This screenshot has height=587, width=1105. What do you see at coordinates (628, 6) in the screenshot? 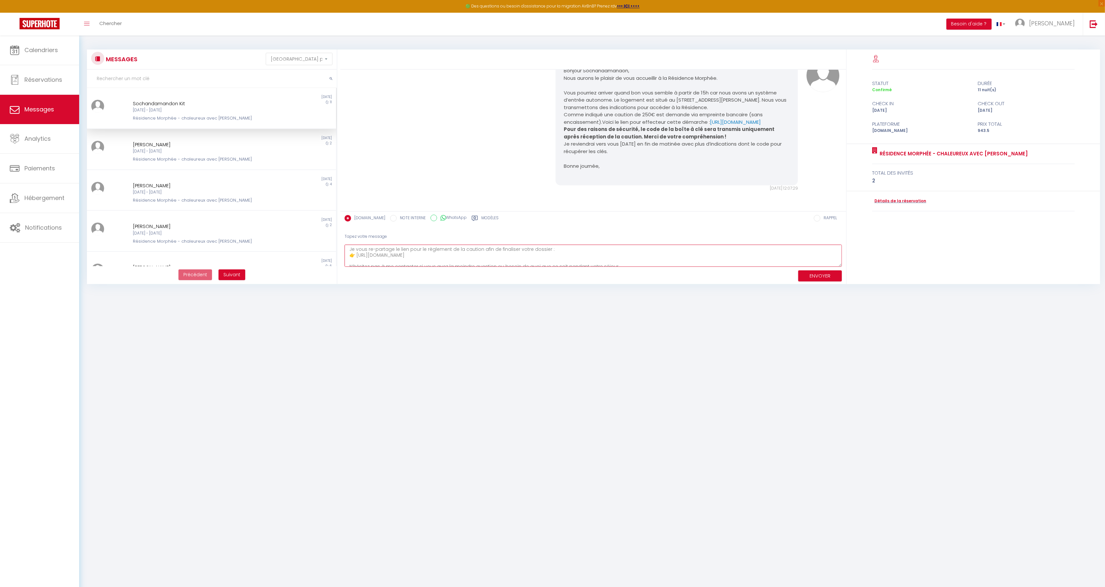
I see `strong: >>> ICI <<<<` at bounding box center [628, 6].